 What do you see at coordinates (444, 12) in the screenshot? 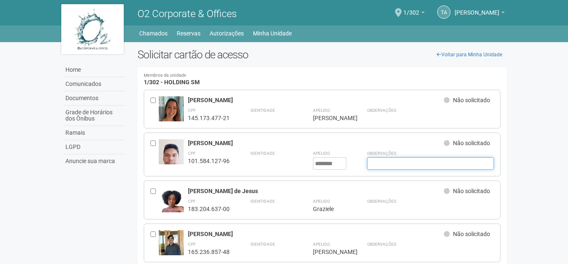
I see `a: TA` at bounding box center [444, 12].